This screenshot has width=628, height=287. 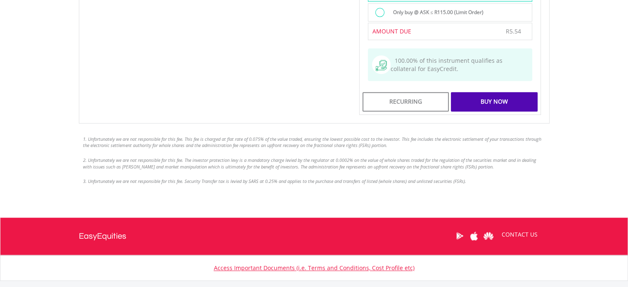 What do you see at coordinates (102, 236) in the screenshot?
I see `a: EasyEquities` at bounding box center [102, 236].